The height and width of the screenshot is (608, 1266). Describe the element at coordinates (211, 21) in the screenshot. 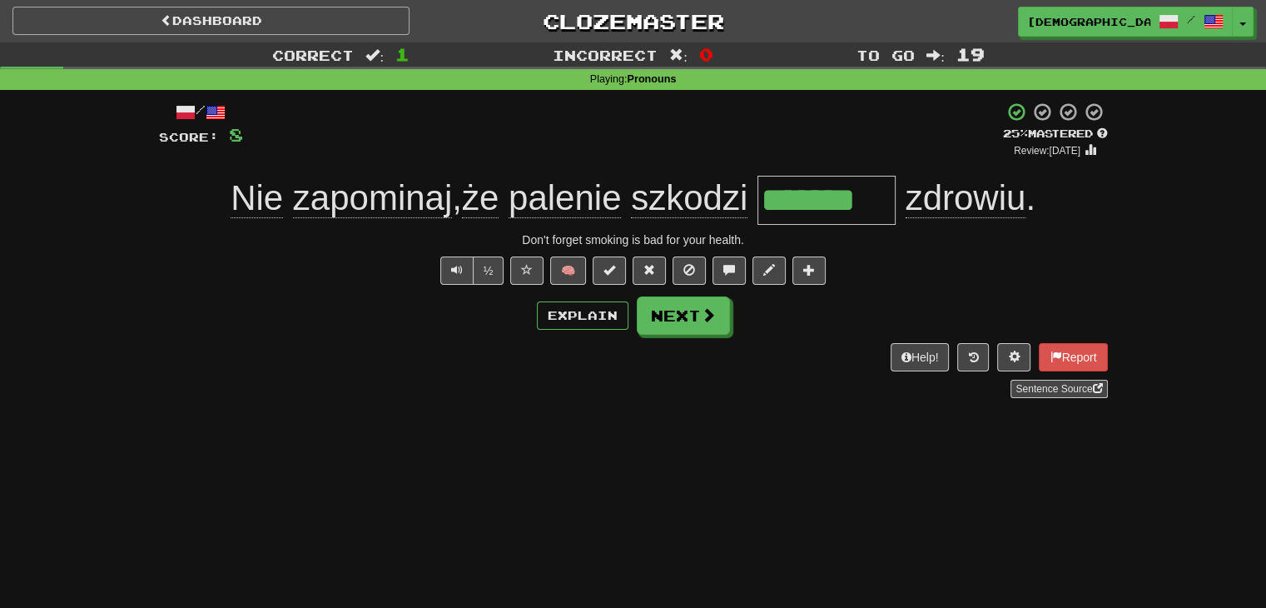

I see `a: Dashboard` at that location.